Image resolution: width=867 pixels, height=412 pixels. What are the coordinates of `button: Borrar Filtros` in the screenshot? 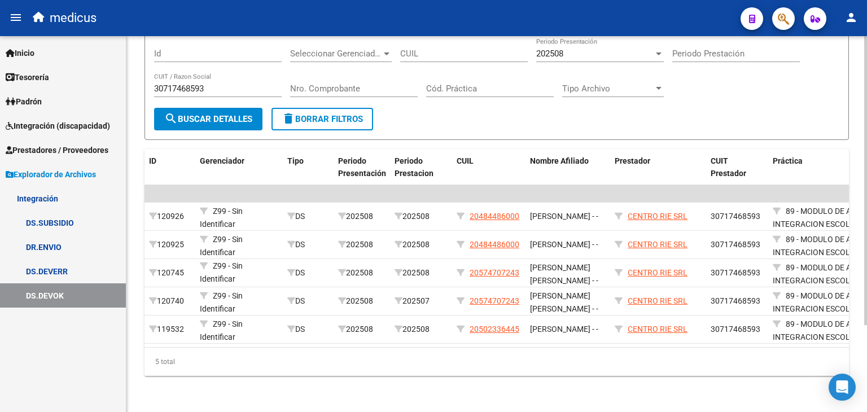 It's located at (322, 119).